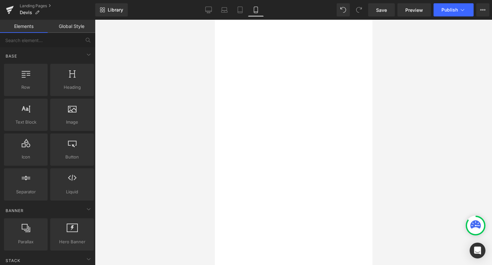  What do you see at coordinates (415, 10) in the screenshot?
I see `a: Preview` at bounding box center [415, 10].